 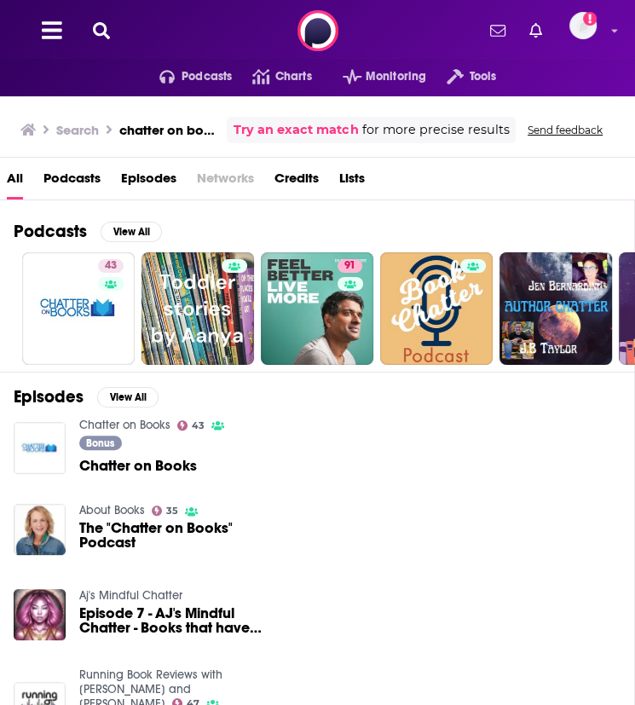 What do you see at coordinates (14, 182) in the screenshot?
I see `span: All` at bounding box center [14, 182].